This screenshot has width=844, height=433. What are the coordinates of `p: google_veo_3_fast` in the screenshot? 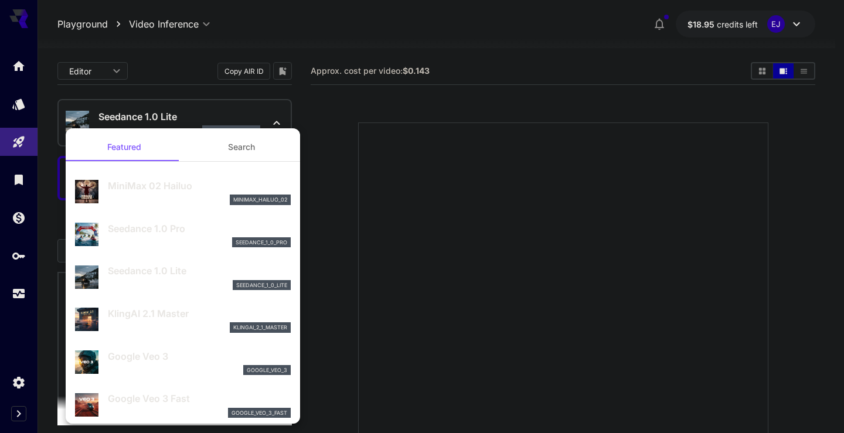 It's located at (259, 413).